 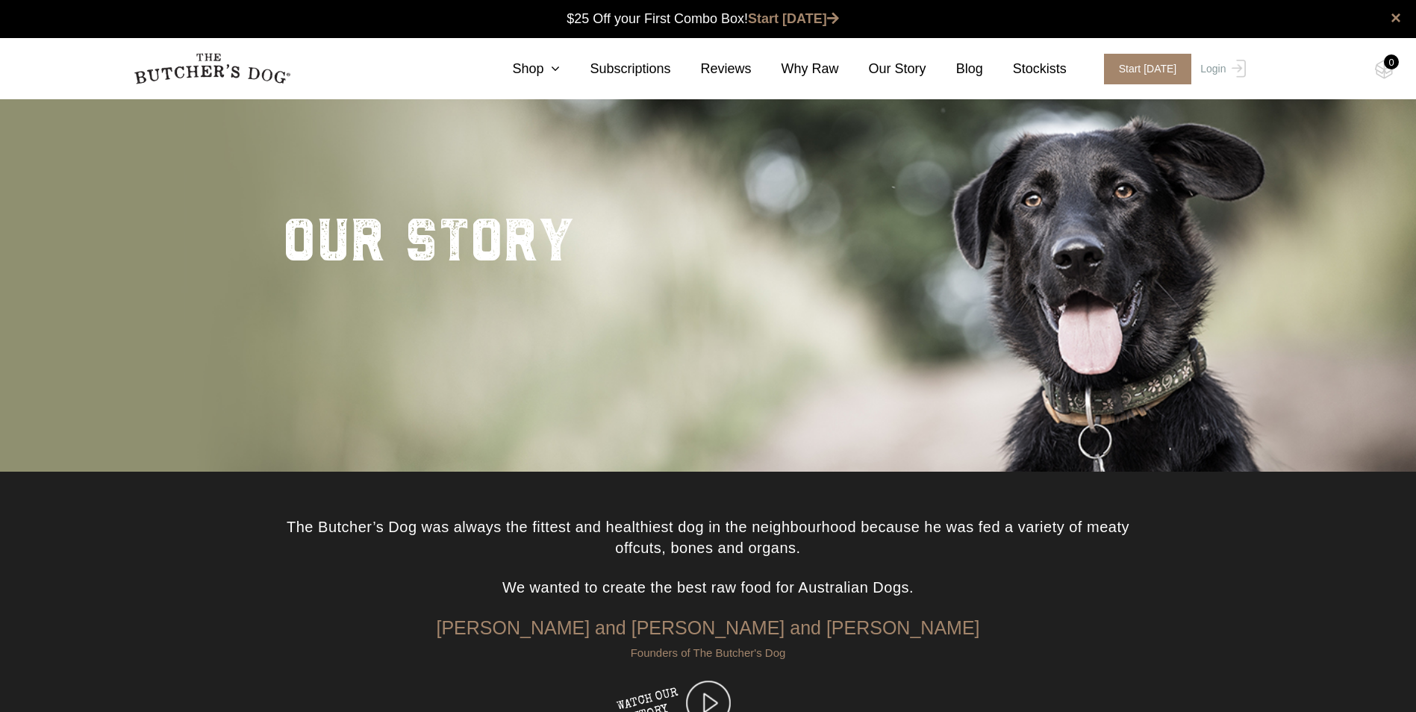 I want to click on h6: Founders of The Butcher's Dog, so click(x=709, y=653).